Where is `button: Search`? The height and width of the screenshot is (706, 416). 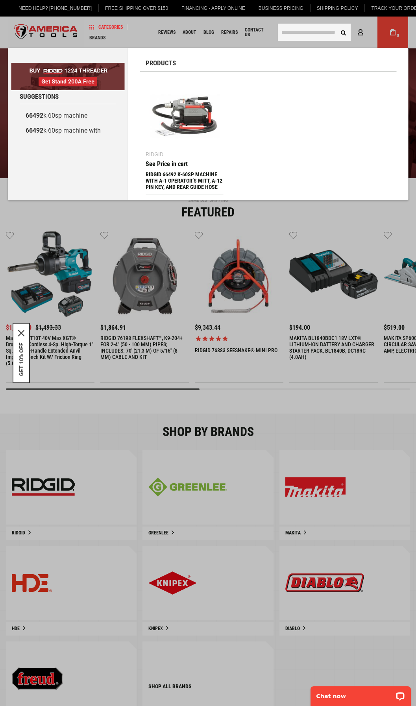
button: Search is located at coordinates (343, 32).